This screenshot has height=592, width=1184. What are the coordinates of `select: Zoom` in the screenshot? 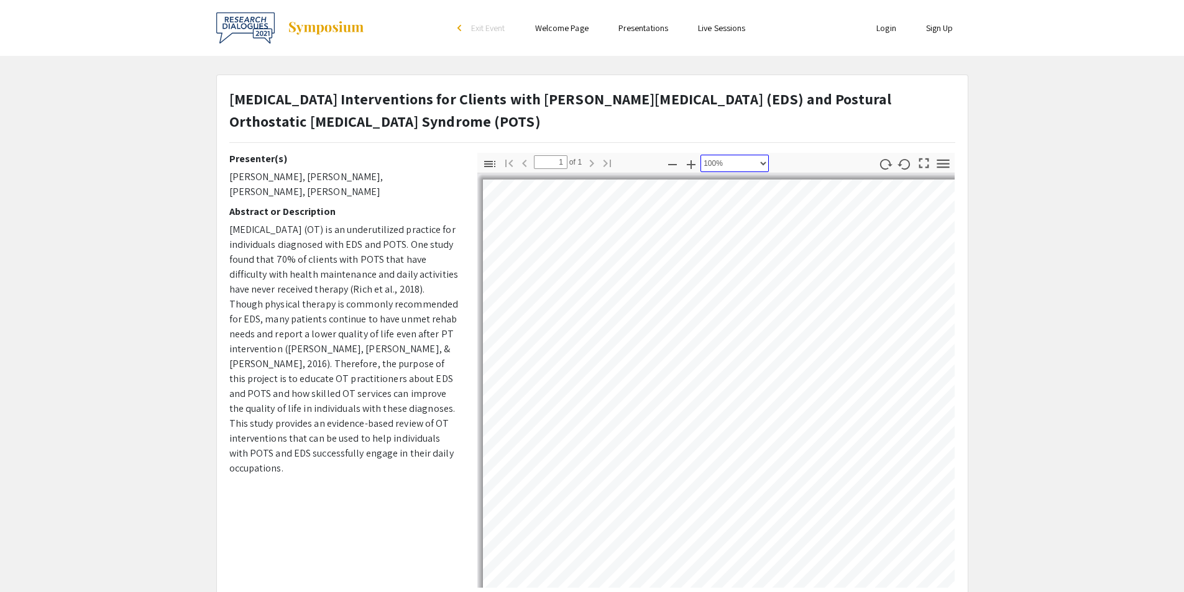 It's located at (734, 163).